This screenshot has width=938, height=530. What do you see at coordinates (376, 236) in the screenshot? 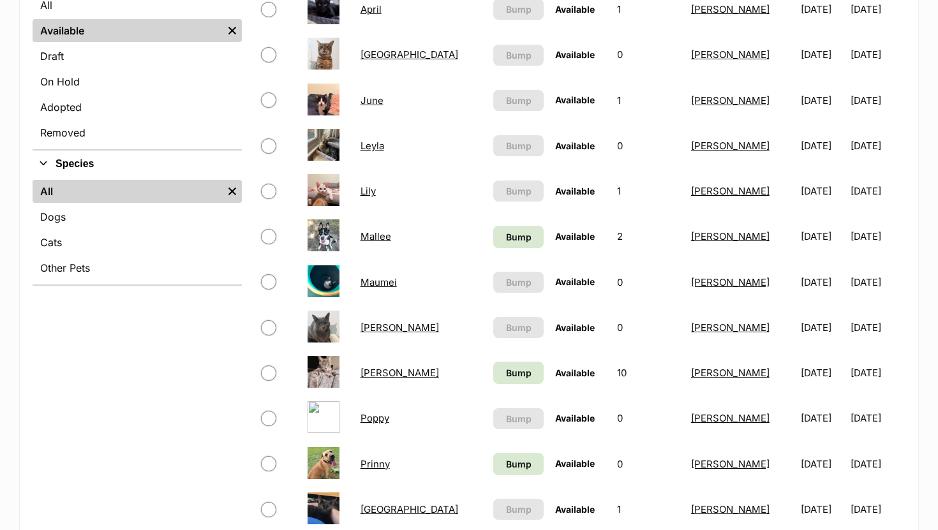
I see `a: Mallee` at bounding box center [376, 236].